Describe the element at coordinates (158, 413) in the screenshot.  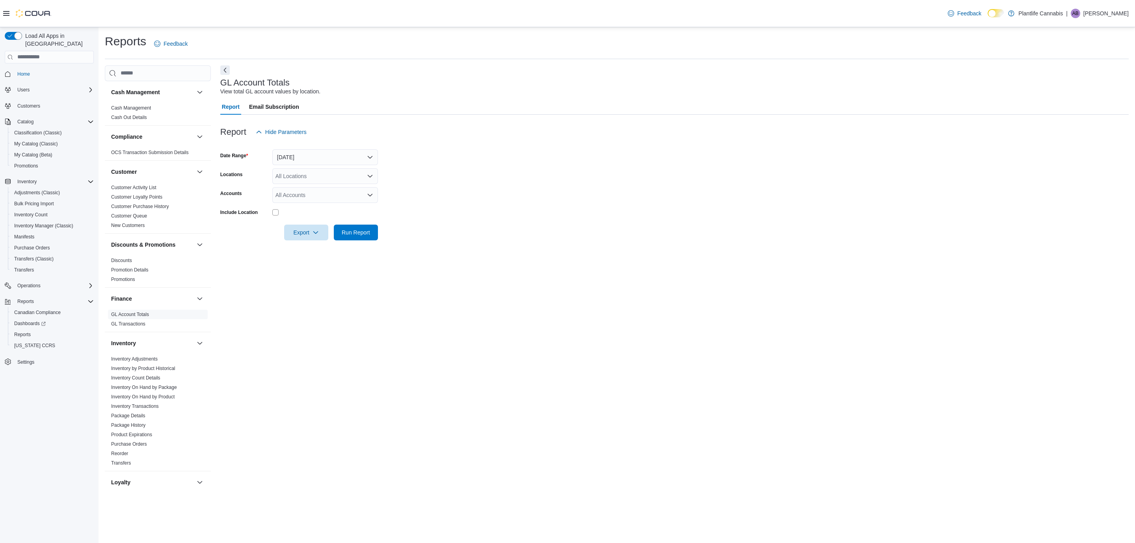
I see `div: Inventory` at that location.